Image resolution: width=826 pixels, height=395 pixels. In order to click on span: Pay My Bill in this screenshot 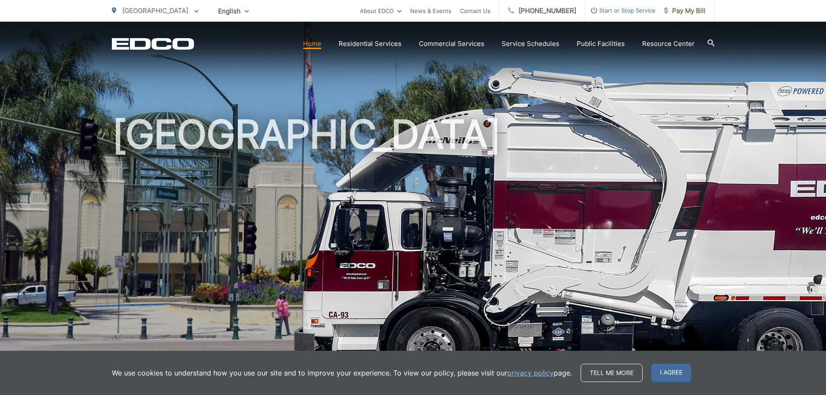, I will do `click(684, 11)`.